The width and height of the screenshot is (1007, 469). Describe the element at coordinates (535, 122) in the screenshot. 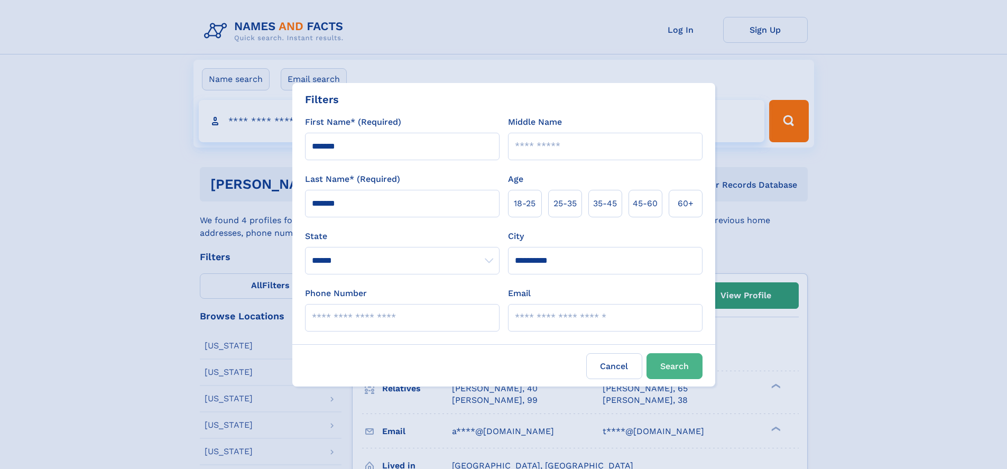

I see `label: Middle Name` at that location.